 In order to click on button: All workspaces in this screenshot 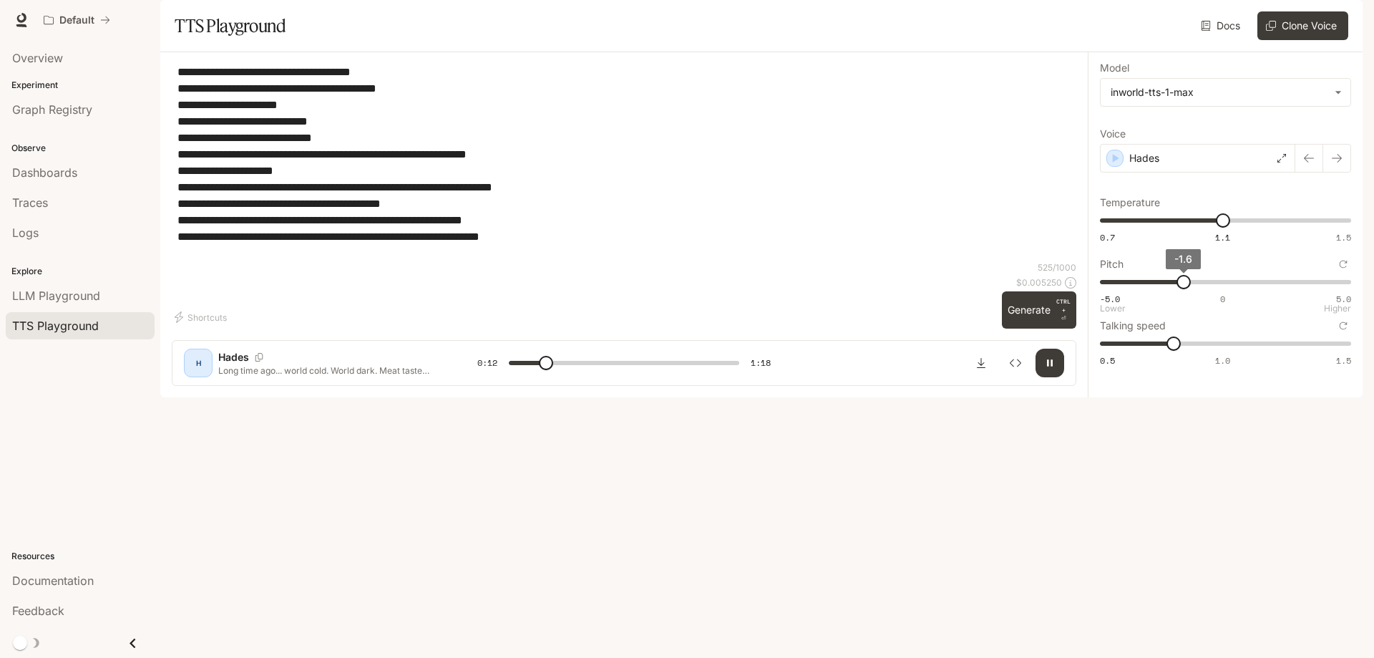, I will do `click(77, 20)`.